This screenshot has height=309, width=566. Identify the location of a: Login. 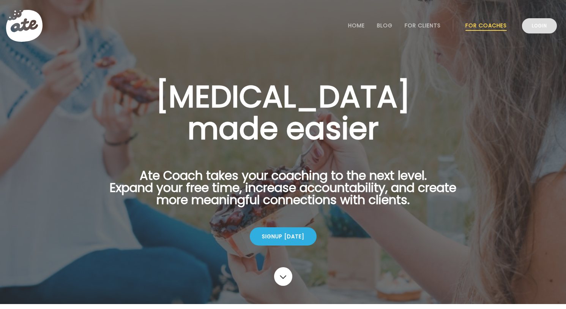
(540, 26).